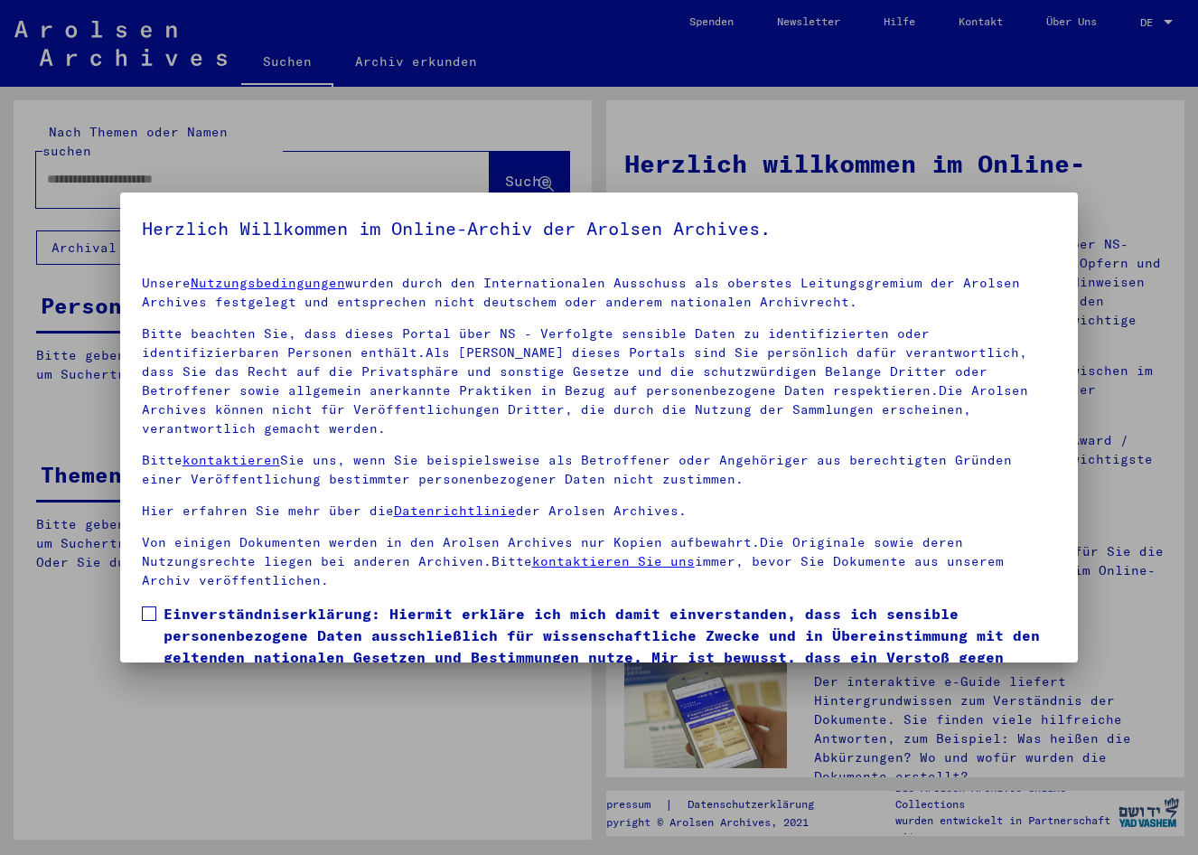 This screenshot has height=855, width=1198. Describe the element at coordinates (599, 229) in the screenshot. I see `h5: Herzlich Willkommen im Online-Archiv der Arolsen Archives.` at that location.